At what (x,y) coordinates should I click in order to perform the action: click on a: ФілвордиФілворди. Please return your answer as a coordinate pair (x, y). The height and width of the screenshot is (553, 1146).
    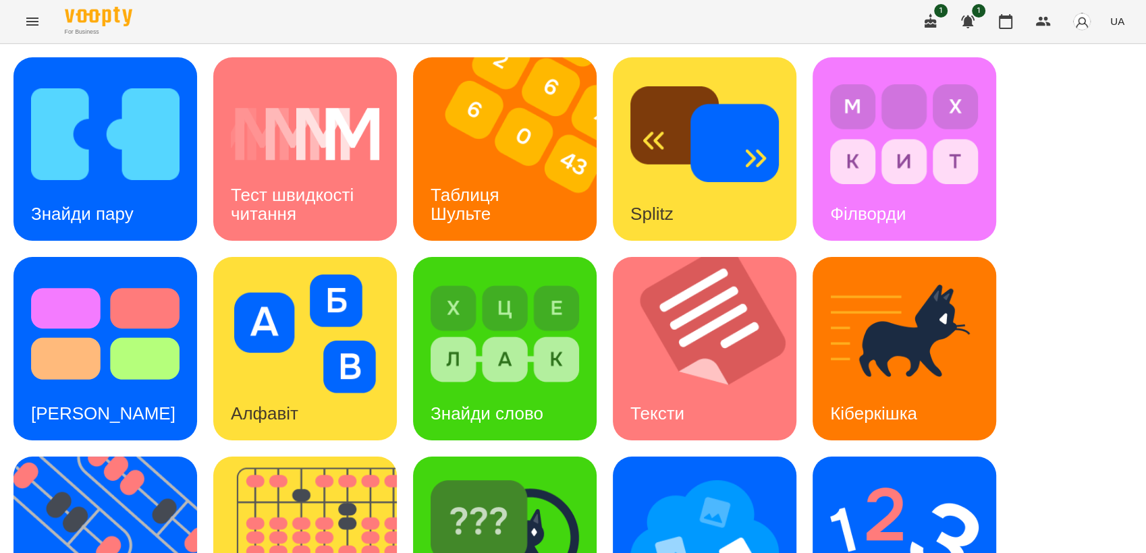
    Looking at the image, I should click on (904, 149).